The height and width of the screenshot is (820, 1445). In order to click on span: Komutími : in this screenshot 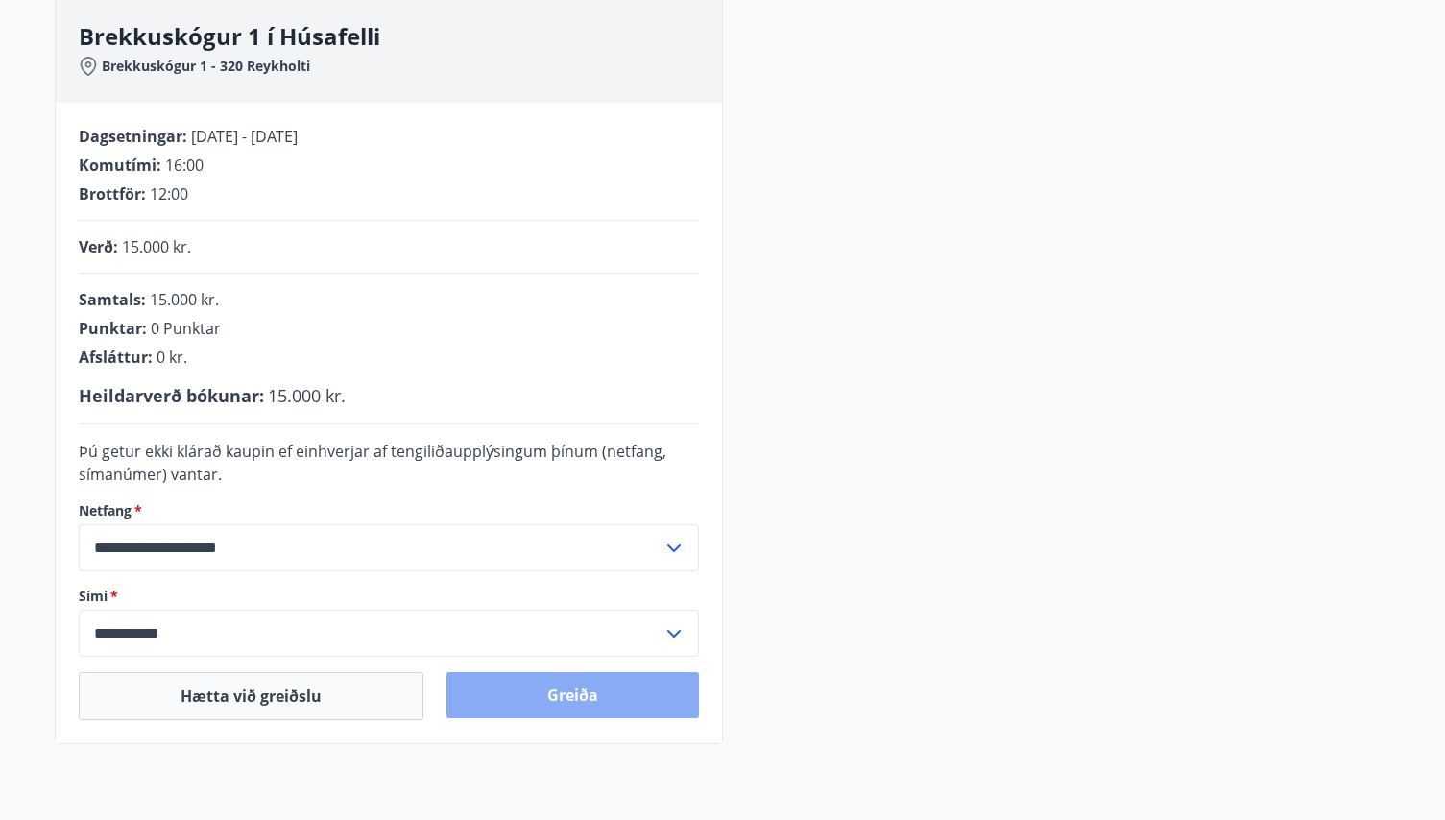, I will do `click(120, 165)`.